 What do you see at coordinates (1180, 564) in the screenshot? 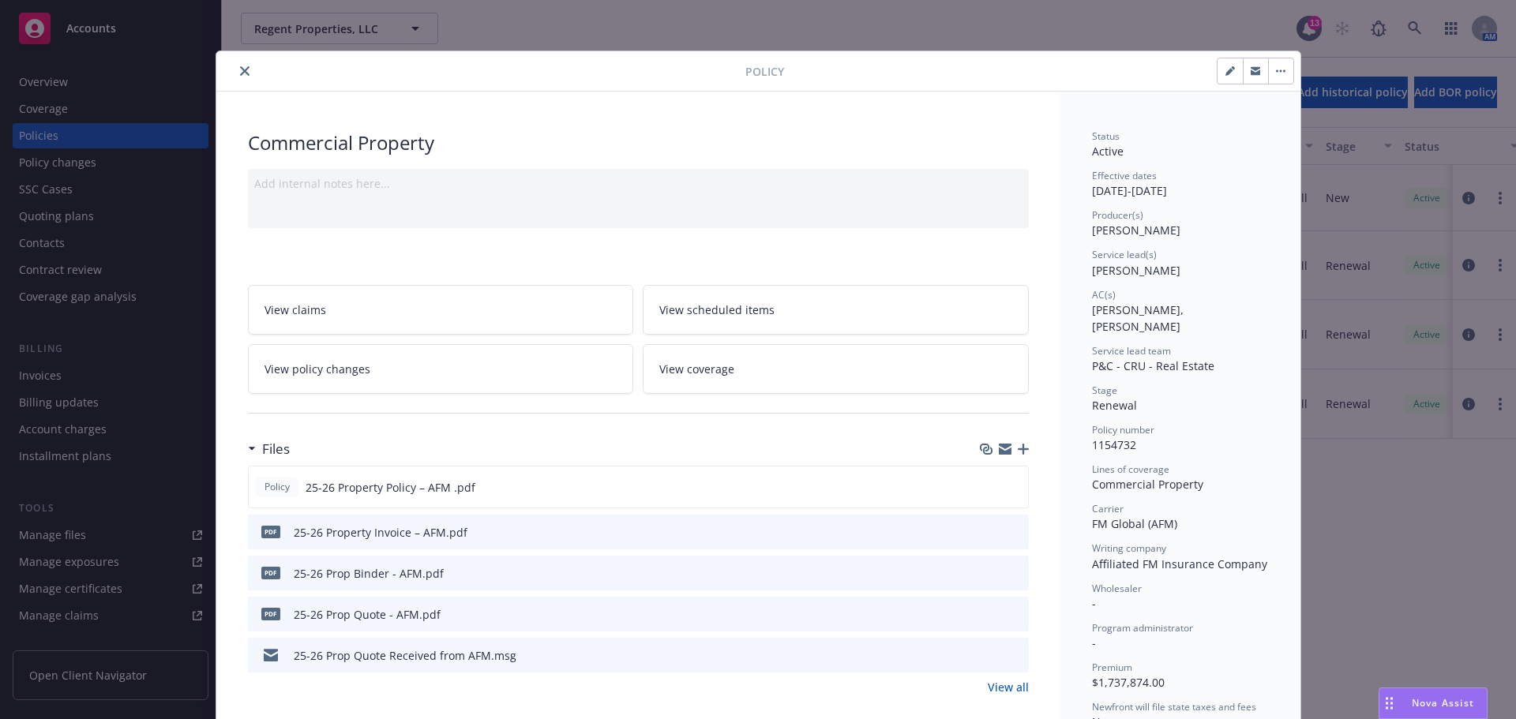
I see `span: Affiliated FM Insurance Company` at bounding box center [1180, 564].